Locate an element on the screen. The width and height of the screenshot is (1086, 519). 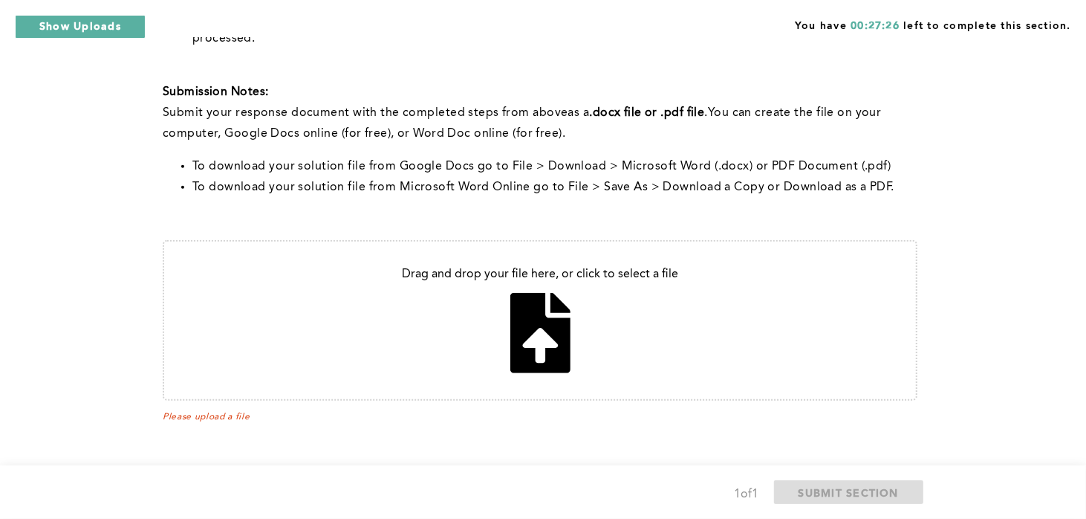
p: with the completed steps from above You can create the file on your computer, Google Docs online ... is located at coordinates (540, 123).